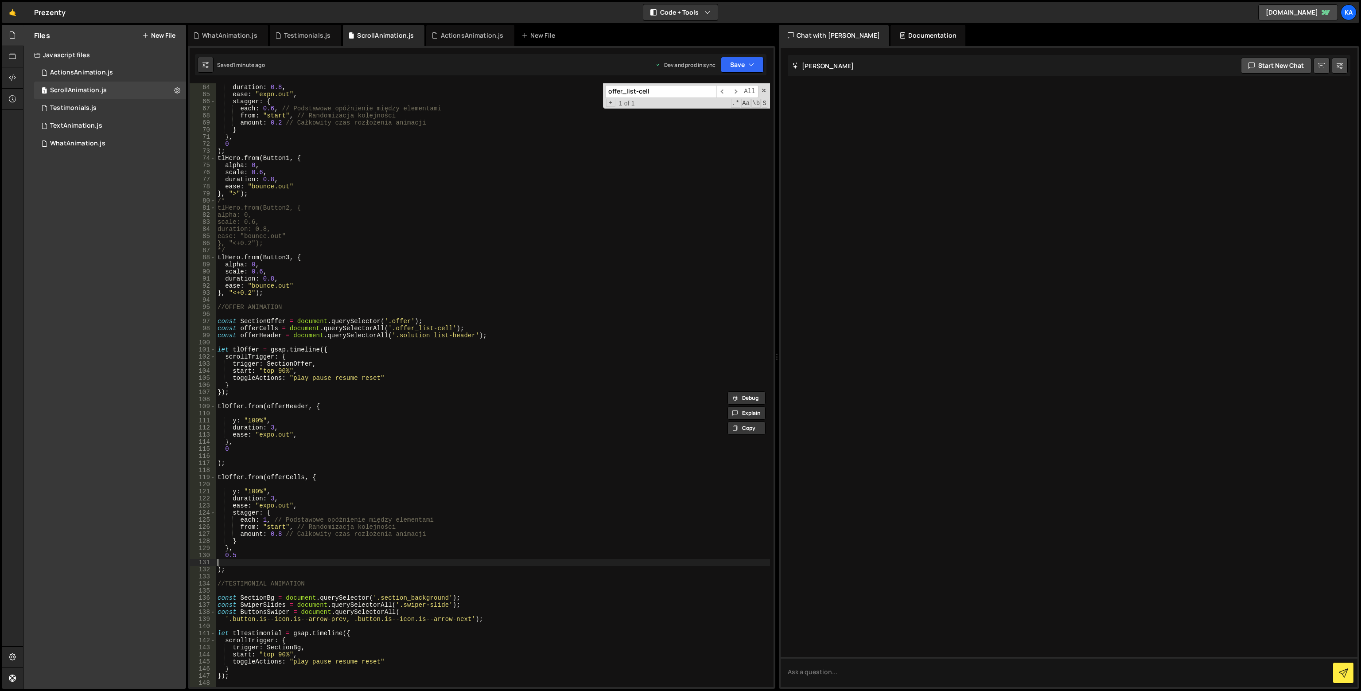  I want to click on div: 84, so click(203, 229).